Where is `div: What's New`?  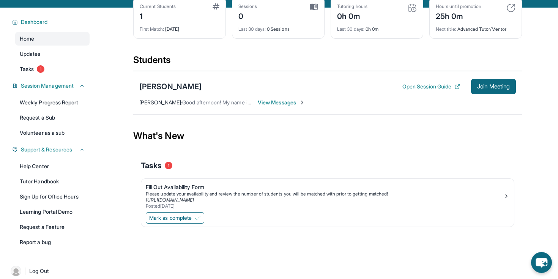
div: What's New is located at coordinates (328, 136).